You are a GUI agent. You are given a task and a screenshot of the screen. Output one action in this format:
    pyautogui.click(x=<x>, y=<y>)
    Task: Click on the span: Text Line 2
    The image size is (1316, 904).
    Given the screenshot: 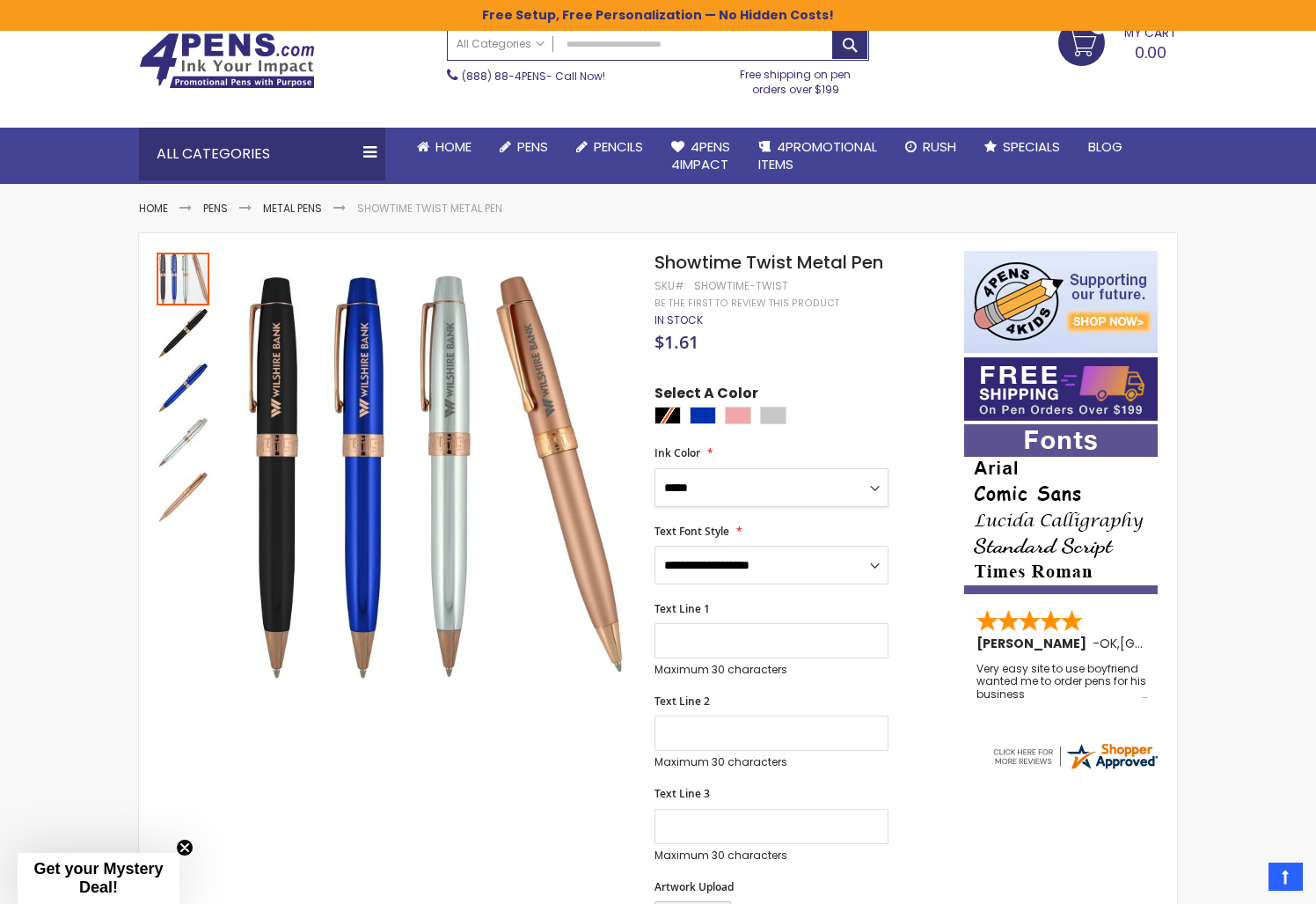 What is the action you would take?
    pyautogui.click(x=682, y=701)
    